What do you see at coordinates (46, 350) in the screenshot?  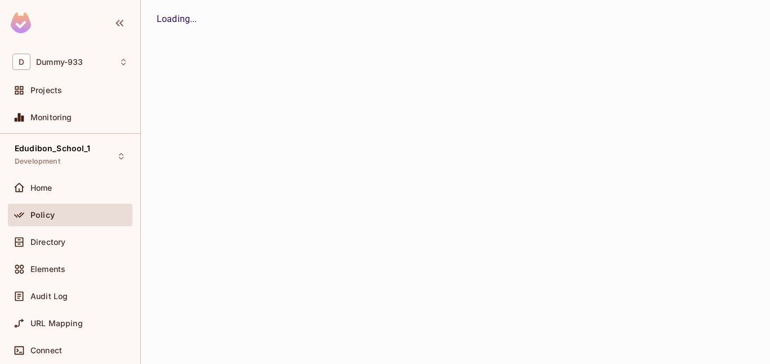 I see `span: Connect` at bounding box center [46, 350].